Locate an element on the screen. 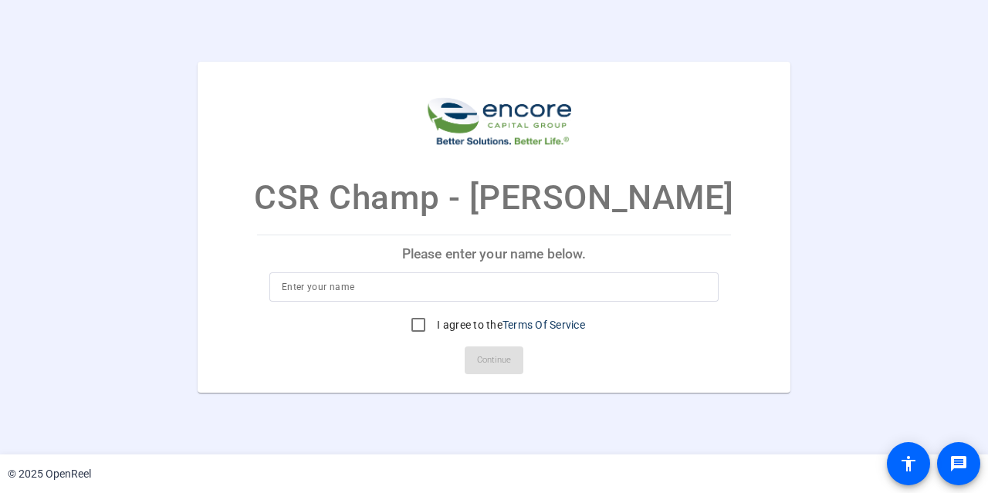 The image size is (988, 493). img: company-logo is located at coordinates (494, 113).